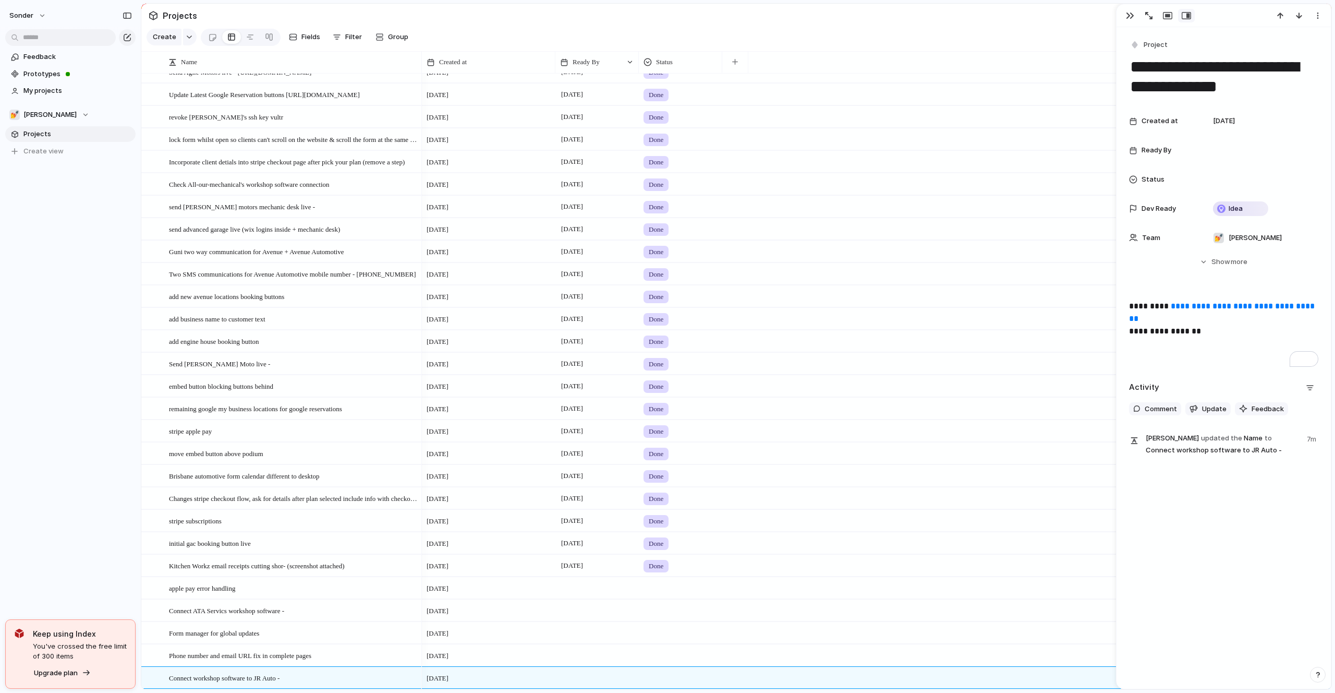 The image size is (1335, 693). What do you see at coordinates (164, 37) in the screenshot?
I see `span: Create` at bounding box center [164, 37].